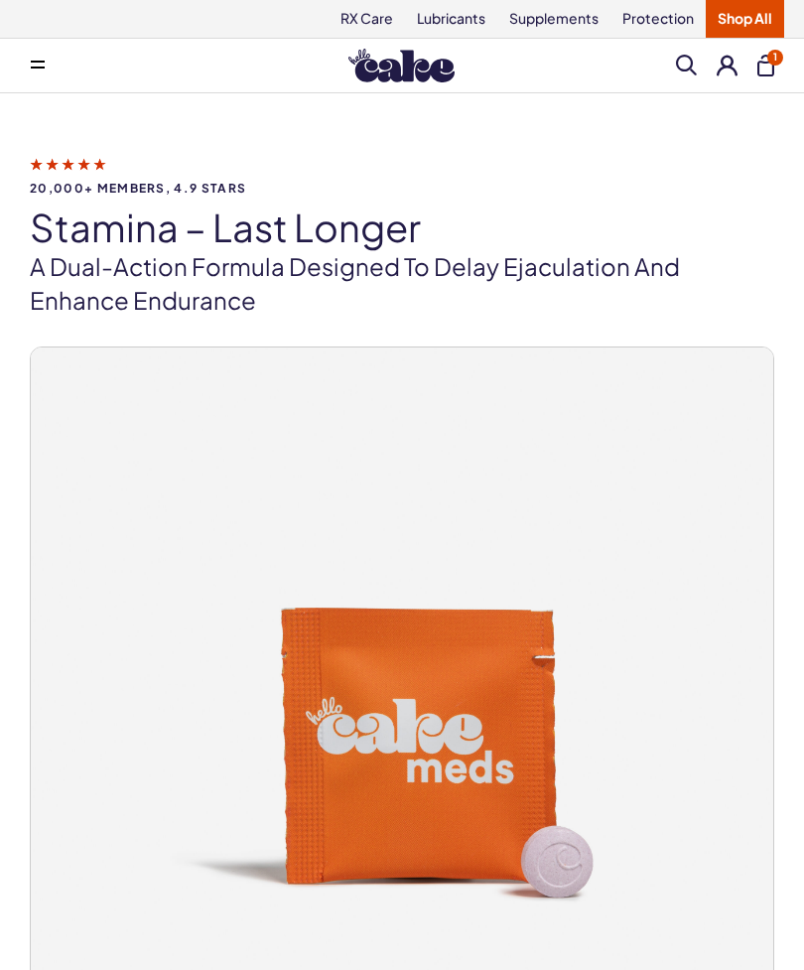 This screenshot has width=804, height=970. Describe the element at coordinates (402, 283) in the screenshot. I see `p: A dual-action formula designed to delay ejaculation and enhance endurance` at that location.